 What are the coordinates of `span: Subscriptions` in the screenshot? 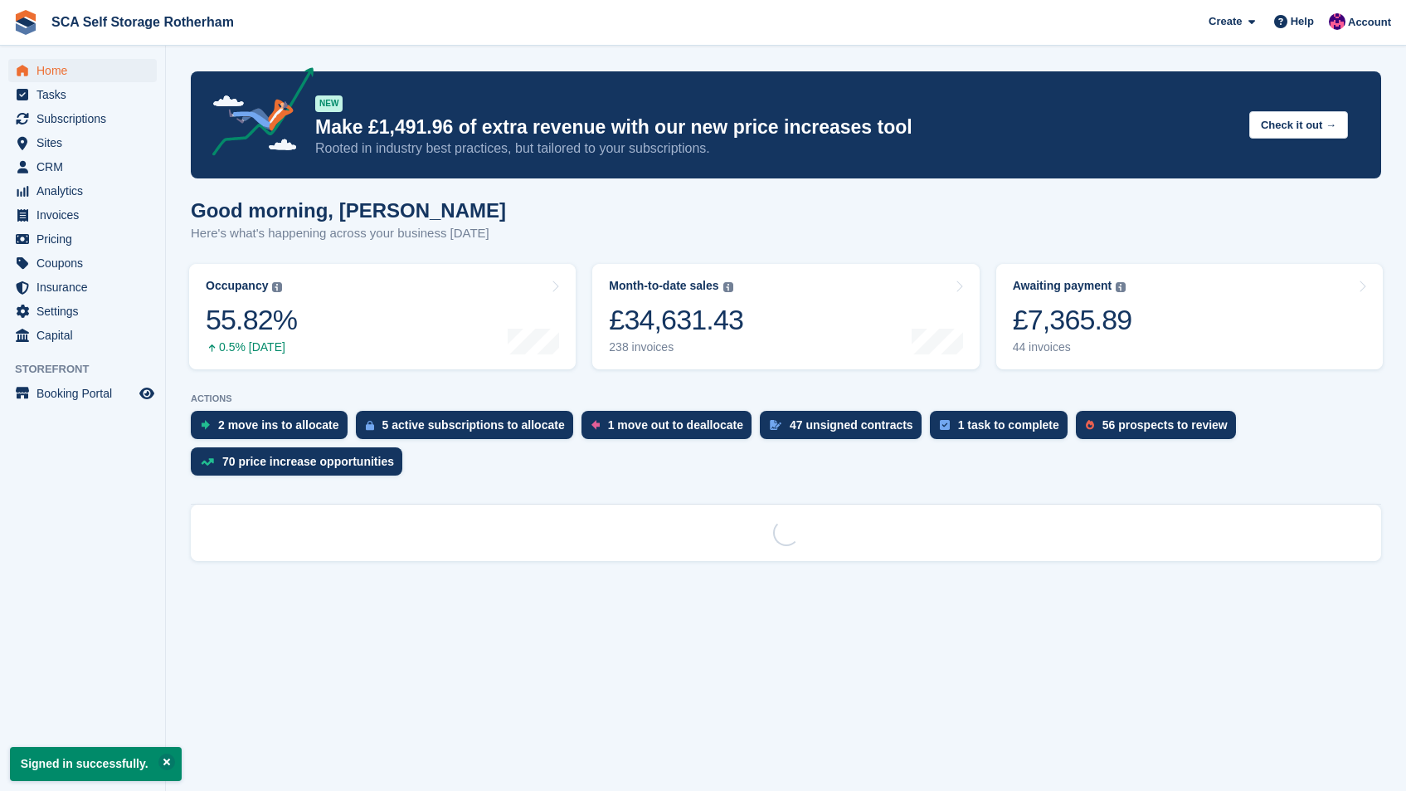 It's located at (86, 119).